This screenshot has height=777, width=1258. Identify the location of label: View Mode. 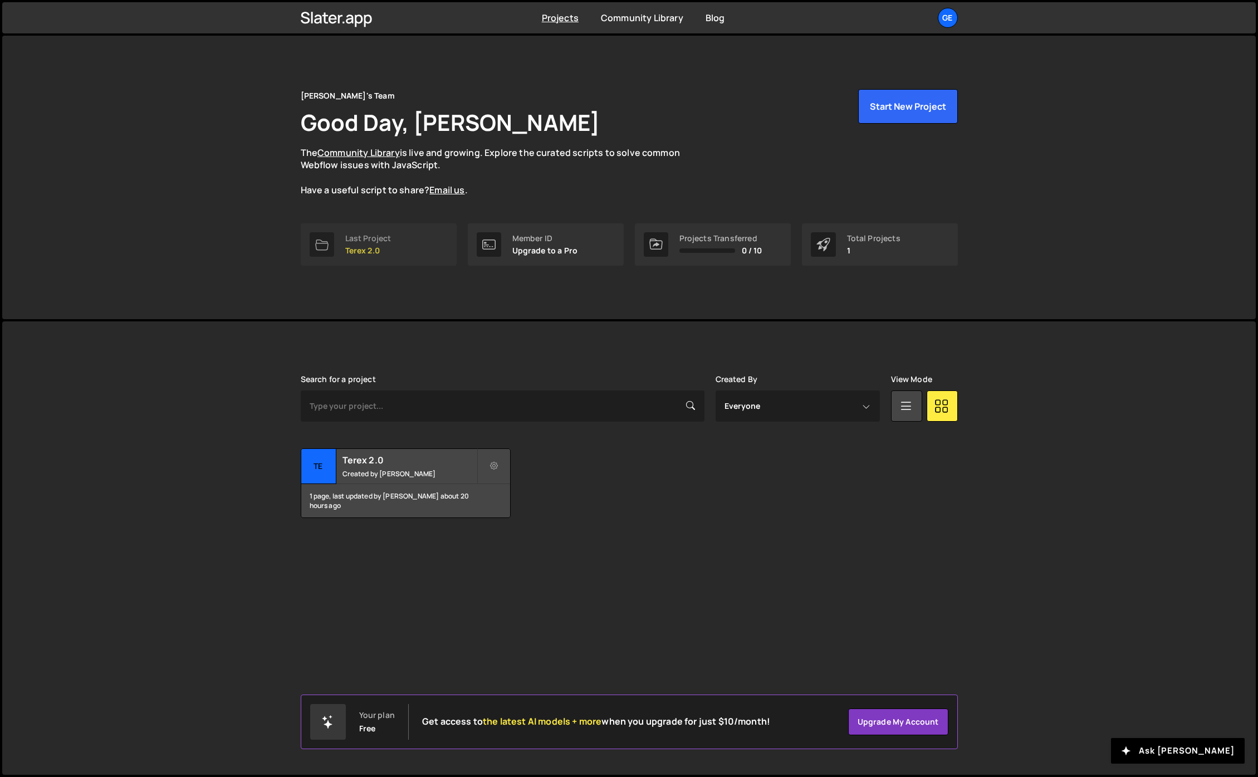
(912, 379).